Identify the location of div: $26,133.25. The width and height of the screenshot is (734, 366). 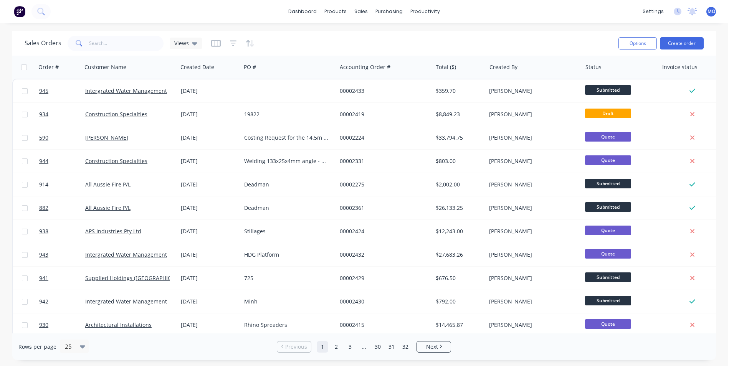
(458, 208).